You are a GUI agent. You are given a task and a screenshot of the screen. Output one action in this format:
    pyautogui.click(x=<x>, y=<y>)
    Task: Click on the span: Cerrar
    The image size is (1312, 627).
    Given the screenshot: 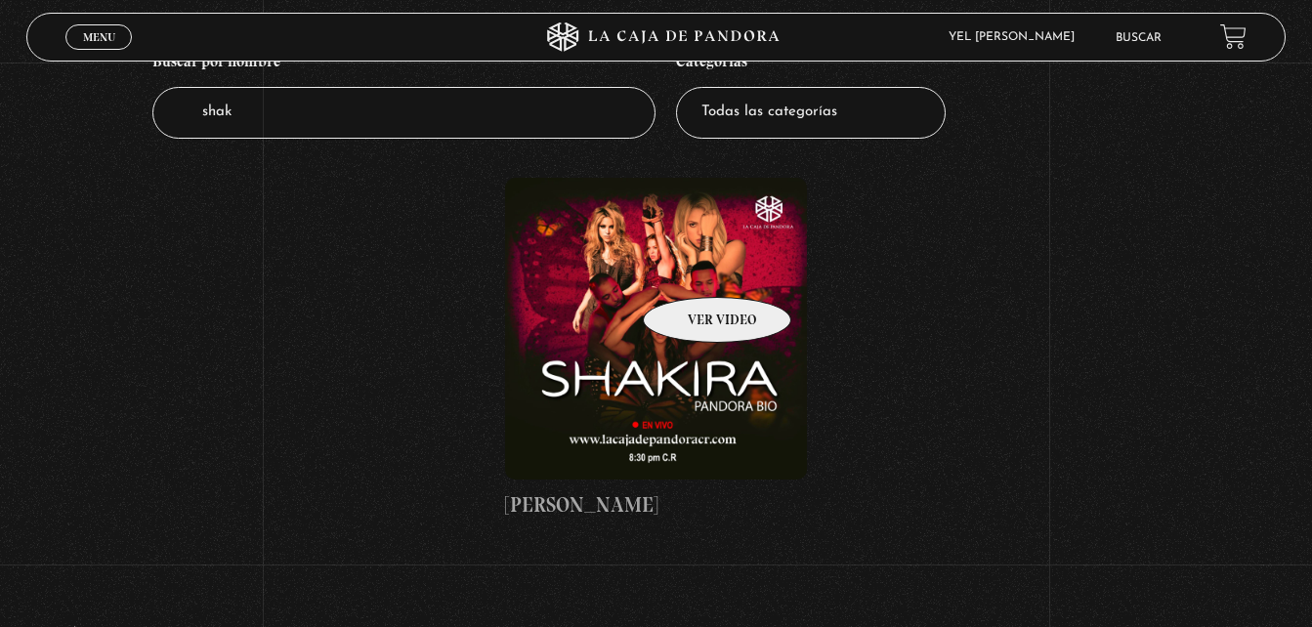 What is the action you would take?
    pyautogui.click(x=99, y=55)
    